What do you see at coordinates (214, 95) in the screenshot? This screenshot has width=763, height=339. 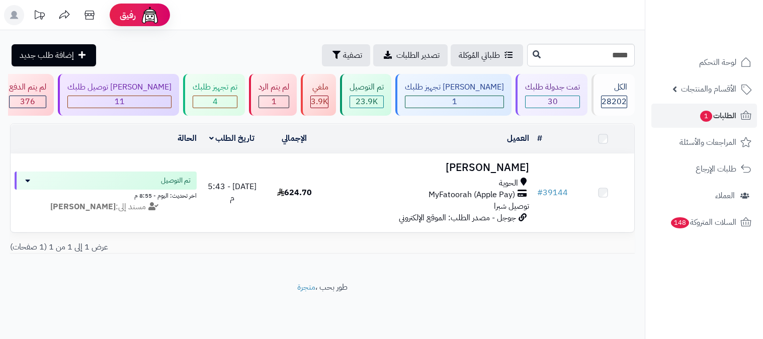 I see `a: تم تجهيز طلبك 4` at bounding box center [214, 95].